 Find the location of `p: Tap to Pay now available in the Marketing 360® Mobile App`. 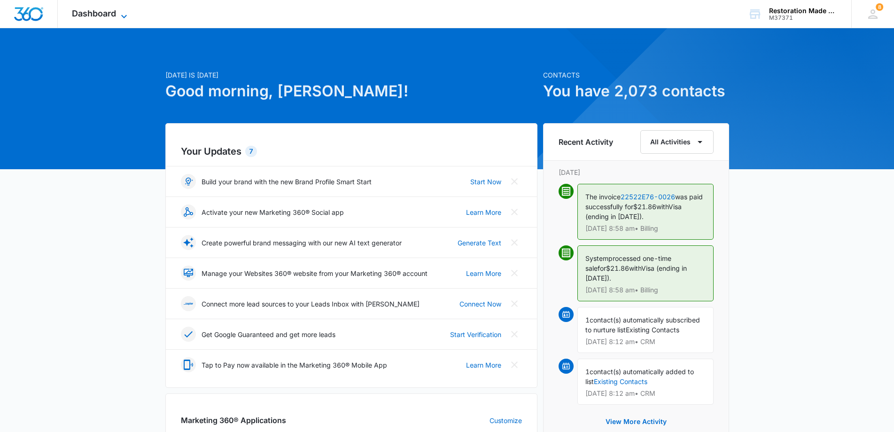

p: Tap to Pay now available in the Marketing 360® Mobile App is located at coordinates (294, 364).